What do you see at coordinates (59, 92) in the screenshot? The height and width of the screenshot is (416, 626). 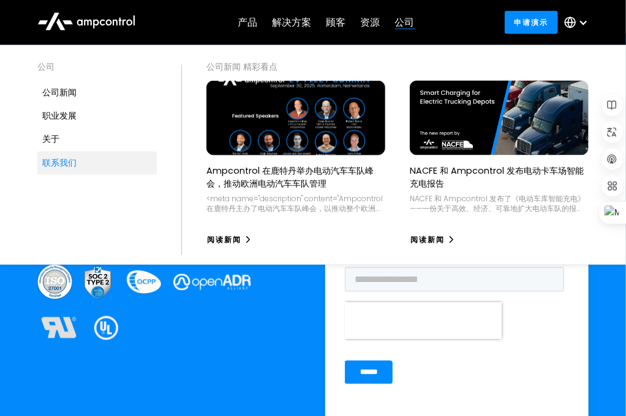 I see `font: 公司新闻` at bounding box center [59, 92].